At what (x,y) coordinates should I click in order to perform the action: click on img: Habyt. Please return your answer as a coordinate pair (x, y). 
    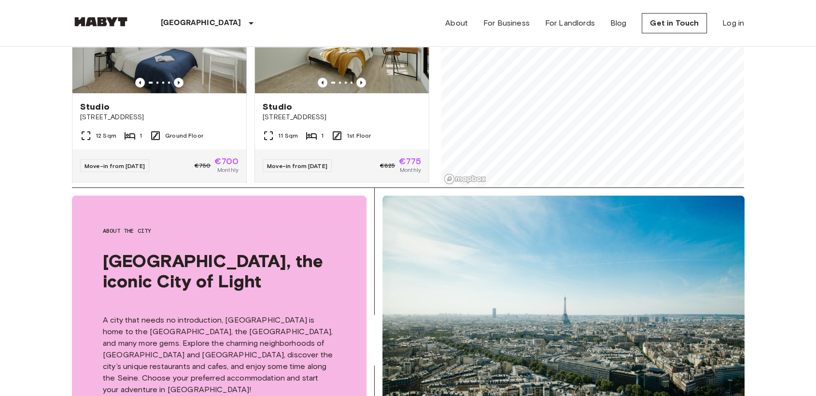
    Looking at the image, I should click on (101, 22).